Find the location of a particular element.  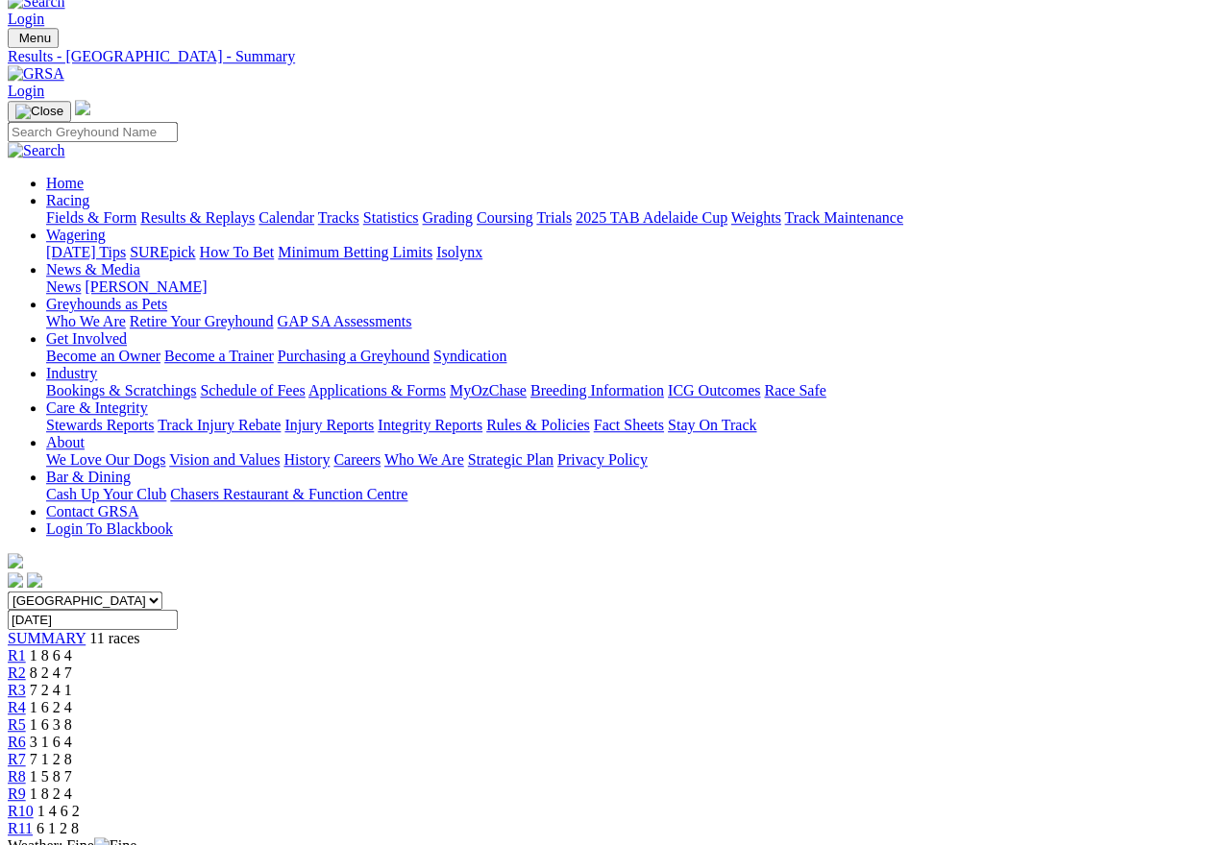

div: Bar & Dining is located at coordinates (634, 495).